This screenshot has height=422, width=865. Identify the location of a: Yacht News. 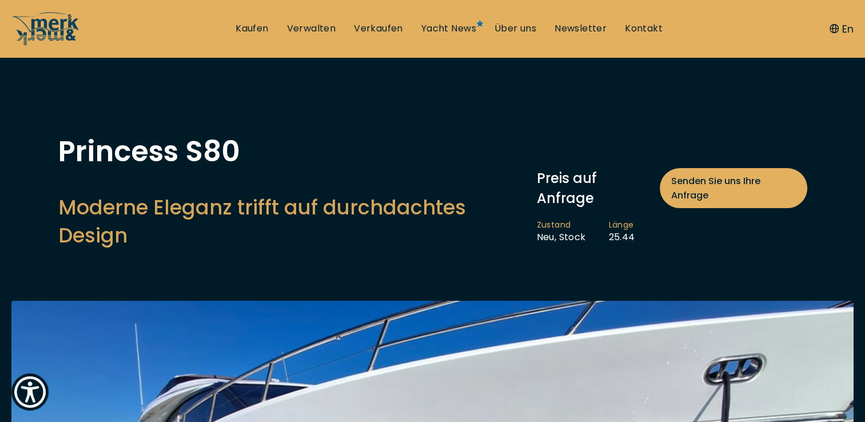
(449, 29).